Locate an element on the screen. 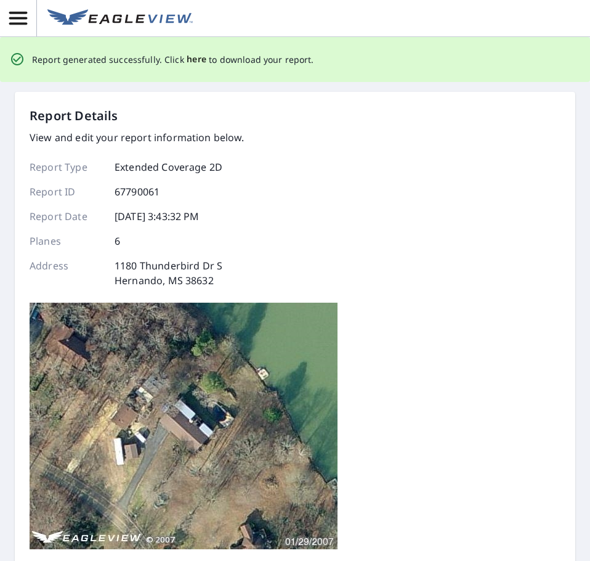 This screenshot has width=590, height=561. p: Report Type is located at coordinates (67, 167).